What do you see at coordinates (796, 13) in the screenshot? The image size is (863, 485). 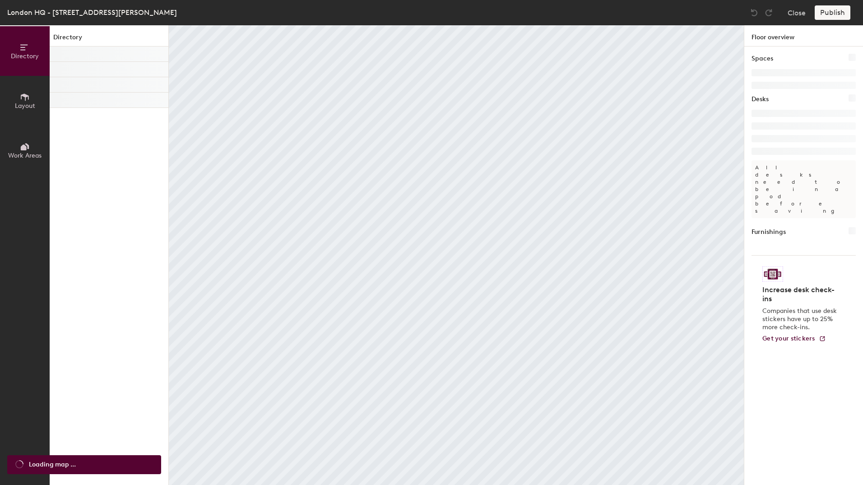 I see `button: Close` at bounding box center [796, 13].